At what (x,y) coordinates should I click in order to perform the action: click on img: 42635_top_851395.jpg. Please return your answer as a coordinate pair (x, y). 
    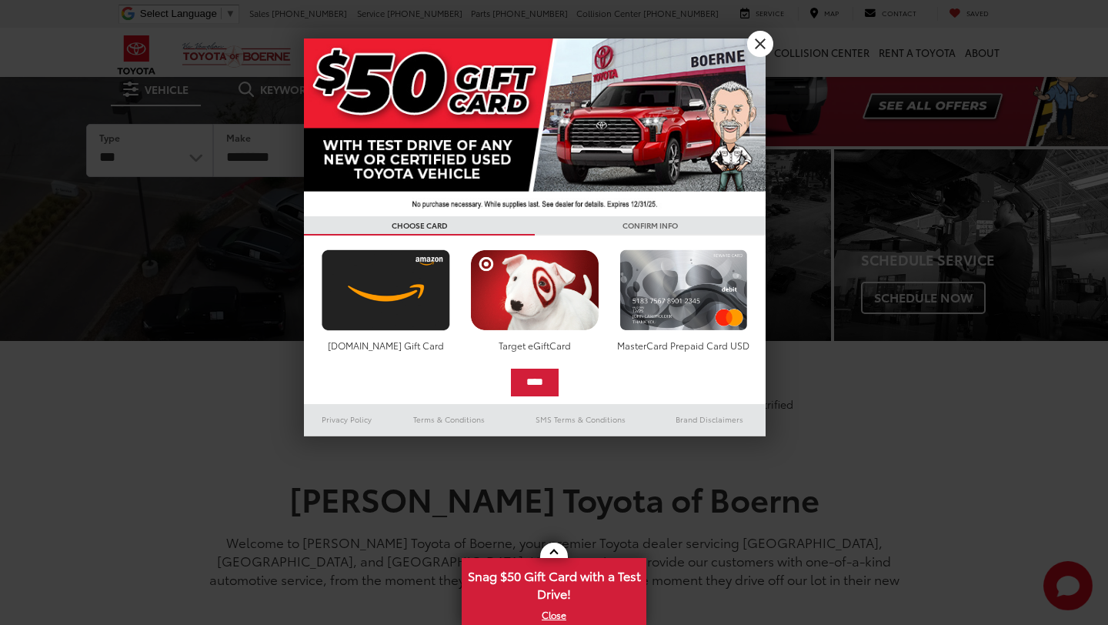
    Looking at the image, I should click on (535, 127).